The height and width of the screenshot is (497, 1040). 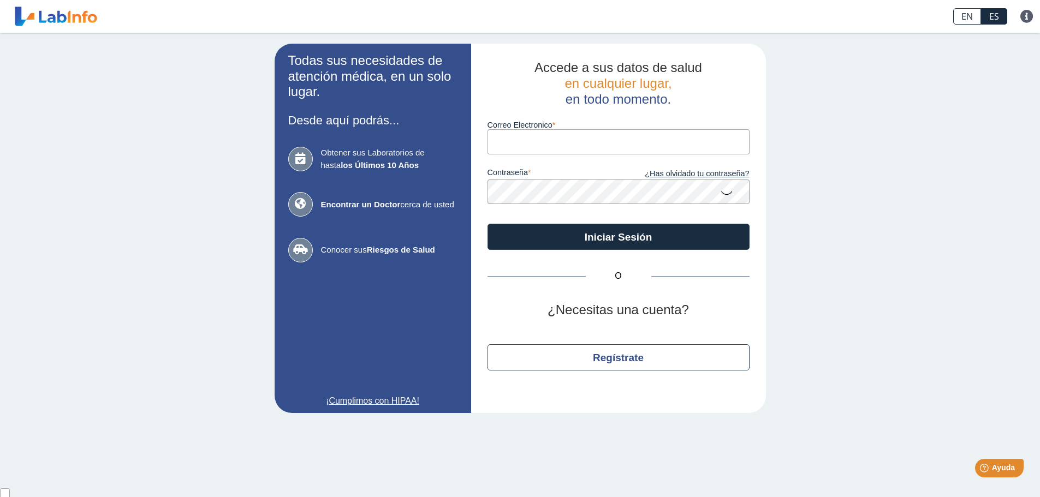 I want to click on b: Riesgos de Salud, so click(x=401, y=249).